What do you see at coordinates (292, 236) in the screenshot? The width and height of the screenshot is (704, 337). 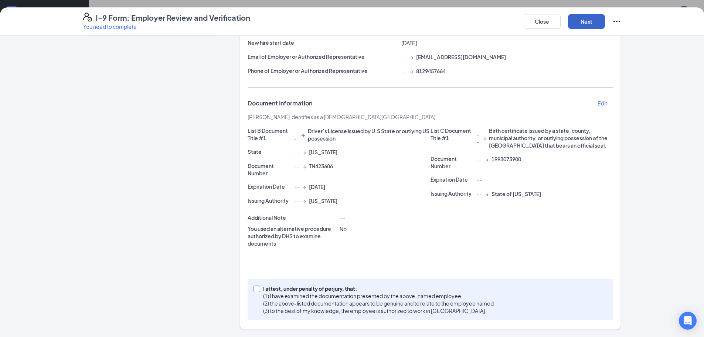 I see `p: You used an alternative procedure authorized by DHS to examine documents` at bounding box center [292, 236].